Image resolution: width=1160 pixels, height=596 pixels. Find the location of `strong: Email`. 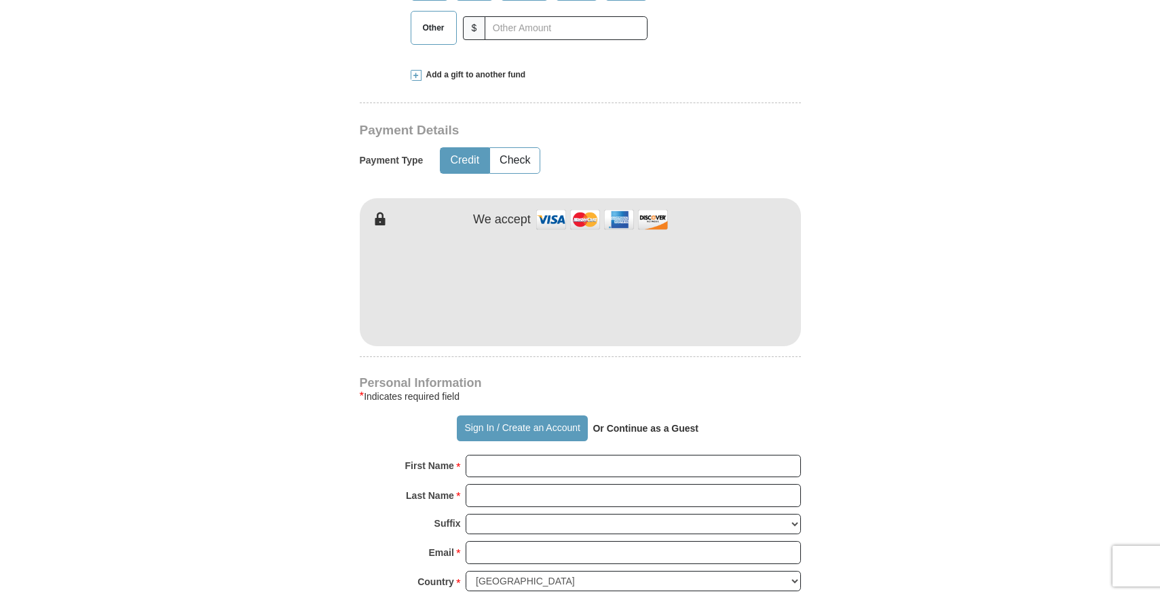

strong: Email is located at coordinates (441, 553).